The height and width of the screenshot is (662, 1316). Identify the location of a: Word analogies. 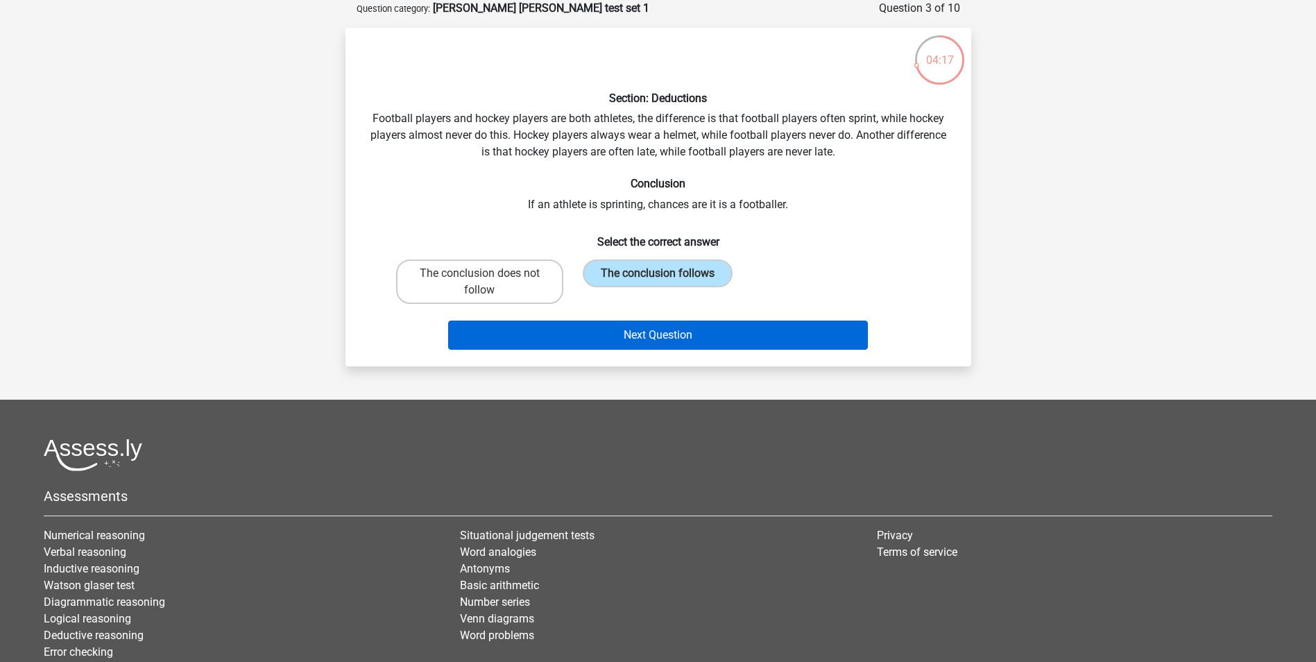
(498, 552).